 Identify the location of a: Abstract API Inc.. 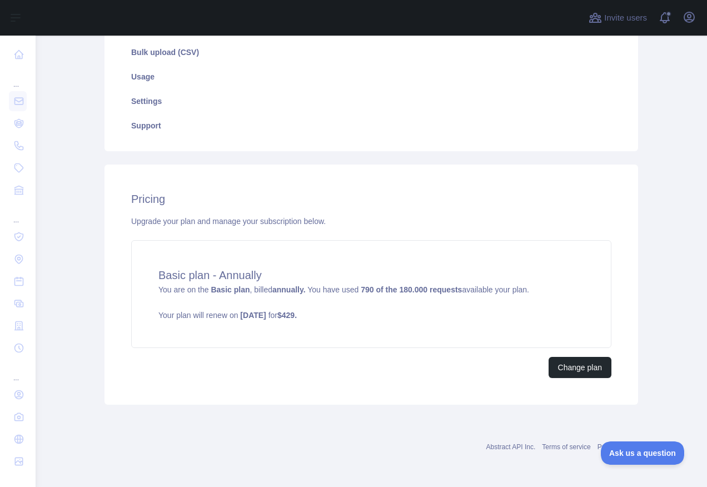
(511, 447).